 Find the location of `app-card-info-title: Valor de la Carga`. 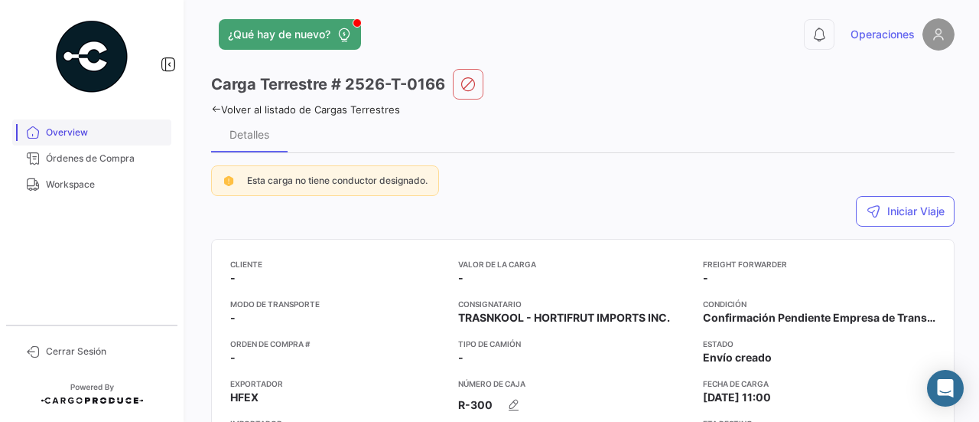

app-card-info-title: Valor de la Carga is located at coordinates (575, 264).